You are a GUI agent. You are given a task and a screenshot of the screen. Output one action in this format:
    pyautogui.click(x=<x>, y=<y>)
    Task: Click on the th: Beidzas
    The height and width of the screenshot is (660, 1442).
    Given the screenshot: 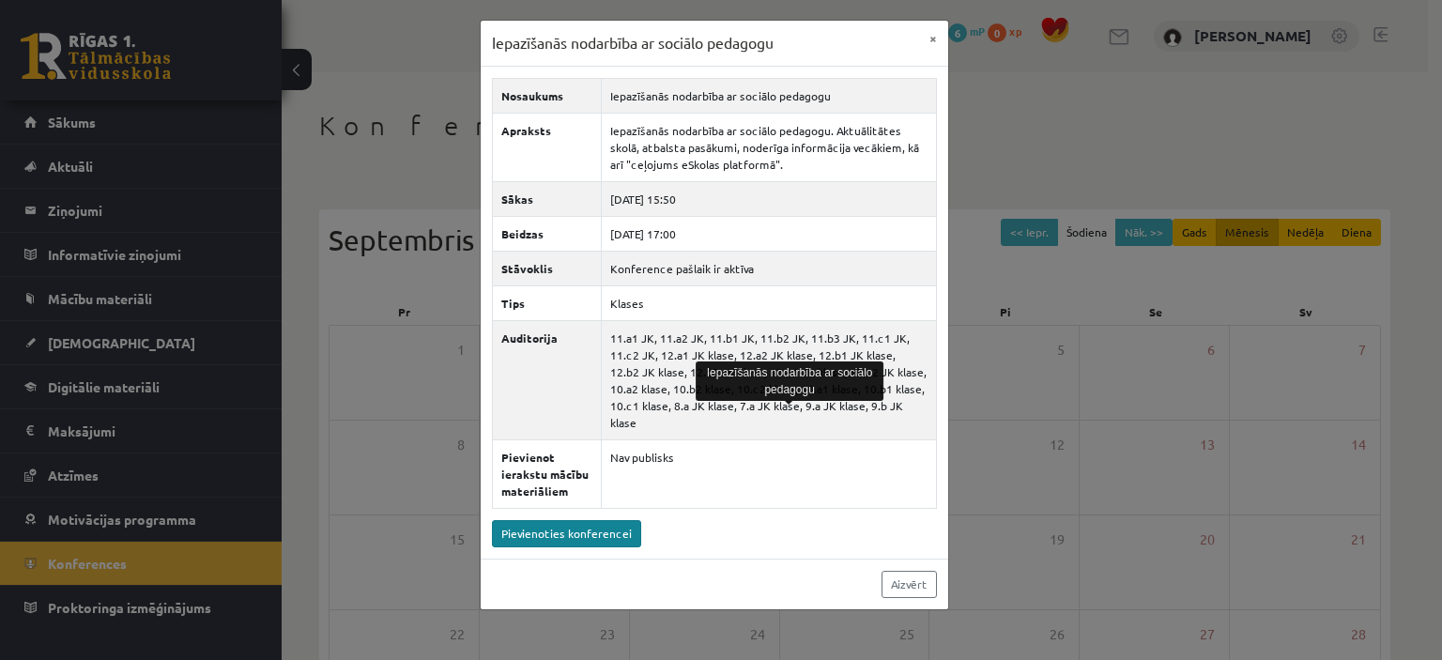 What is the action you would take?
    pyautogui.click(x=547, y=233)
    